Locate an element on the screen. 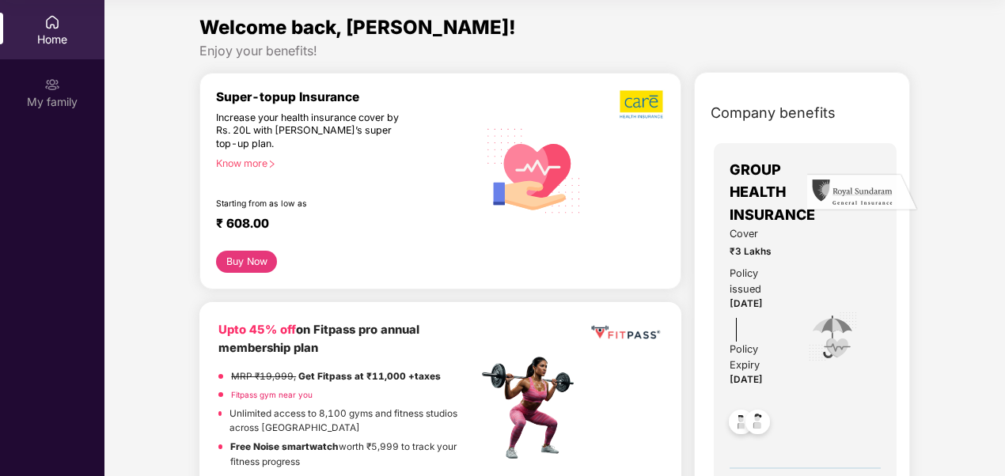 This screenshot has width=1005, height=476. img: insurerLogo is located at coordinates (863, 192).